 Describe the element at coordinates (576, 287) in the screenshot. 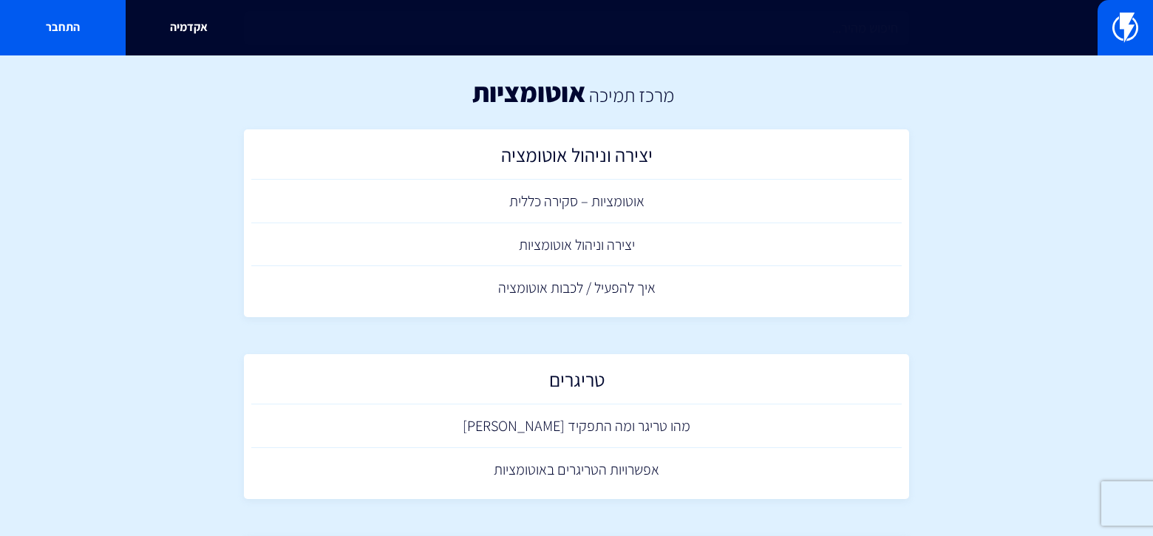

I see `a: איך להפעיל / לכבות אוטומציה` at that location.